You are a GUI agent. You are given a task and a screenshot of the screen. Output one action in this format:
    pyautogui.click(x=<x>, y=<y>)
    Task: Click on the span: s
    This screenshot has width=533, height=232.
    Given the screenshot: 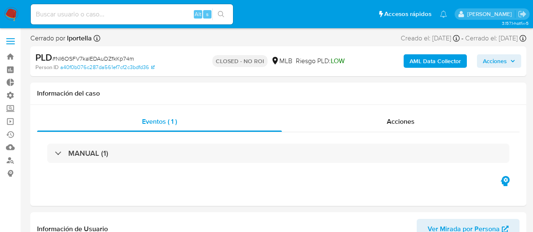 What is the action you would take?
    pyautogui.click(x=207, y=14)
    